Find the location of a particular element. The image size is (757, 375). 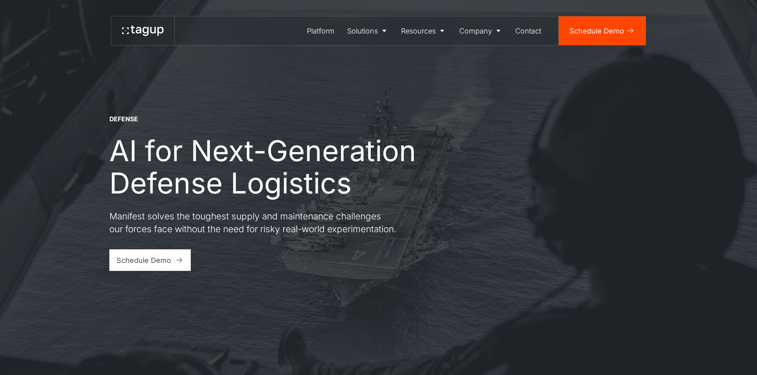

p: Manifest solves the toughest supply and maintenance challenges our forces face without the need f... is located at coordinates (253, 222).